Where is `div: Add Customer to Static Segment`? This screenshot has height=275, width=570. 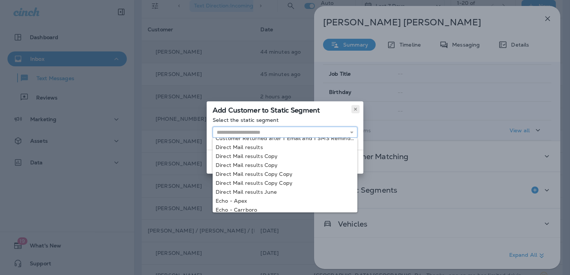 div: Add Customer to Static Segment is located at coordinates (285, 109).